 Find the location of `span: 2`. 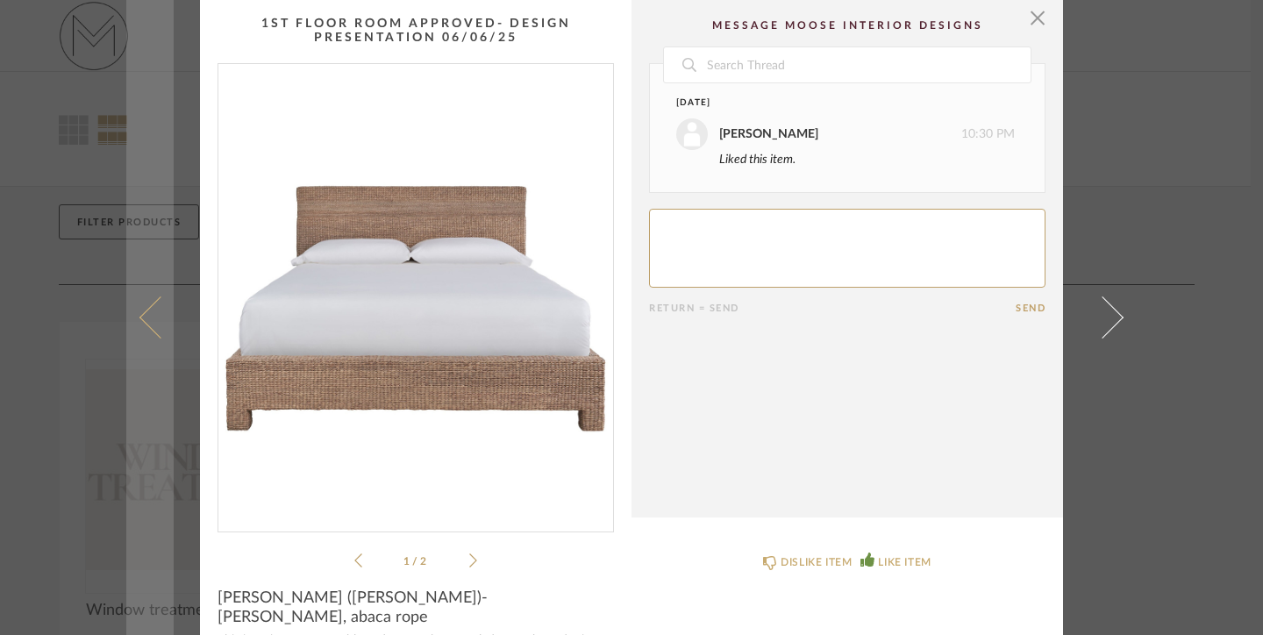

span: 2 is located at coordinates (425, 561).